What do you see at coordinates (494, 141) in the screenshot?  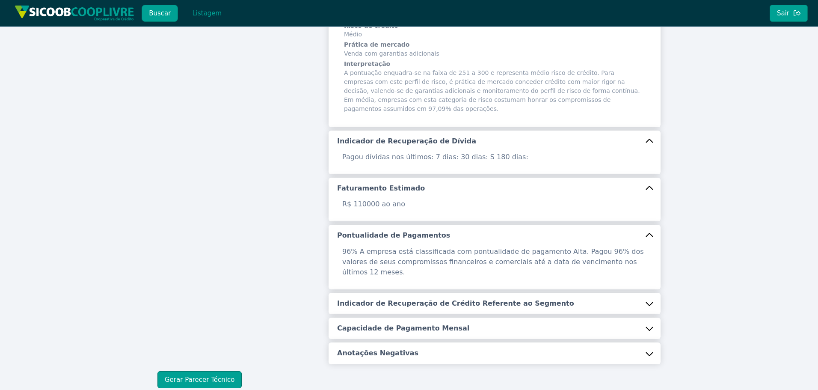 I see `button: Indicador de Recuperação de Dívida` at bounding box center [494, 141].